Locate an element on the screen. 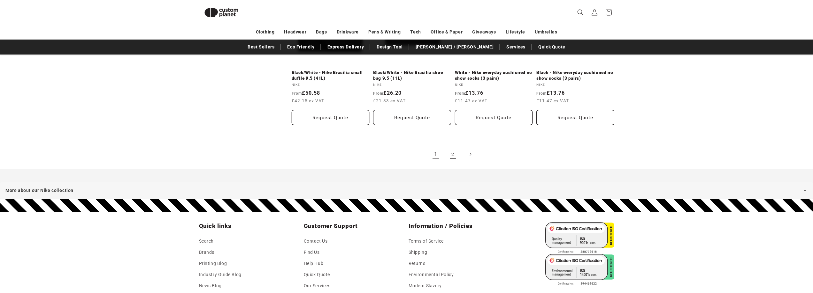  a: Umbrellas is located at coordinates (546, 32).